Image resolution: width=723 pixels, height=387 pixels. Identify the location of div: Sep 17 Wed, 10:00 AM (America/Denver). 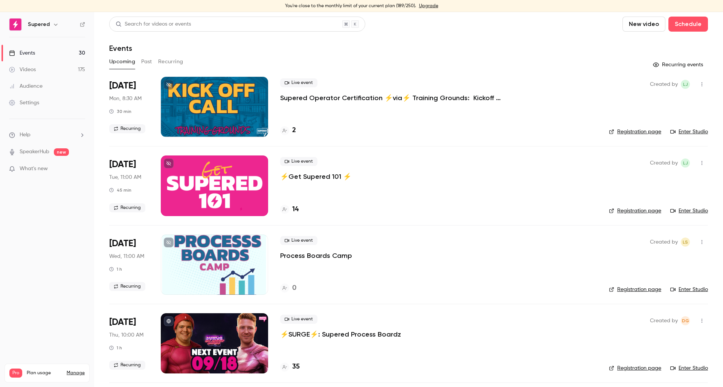
(129, 265).